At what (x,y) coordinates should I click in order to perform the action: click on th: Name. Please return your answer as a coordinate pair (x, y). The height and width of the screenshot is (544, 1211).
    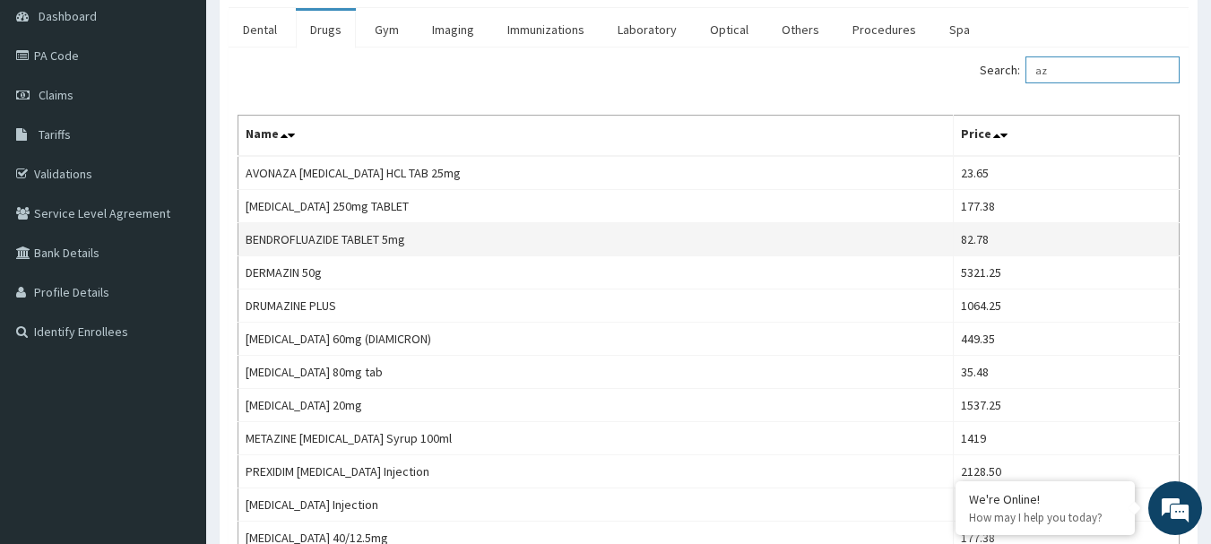
    Looking at the image, I should click on (596, 136).